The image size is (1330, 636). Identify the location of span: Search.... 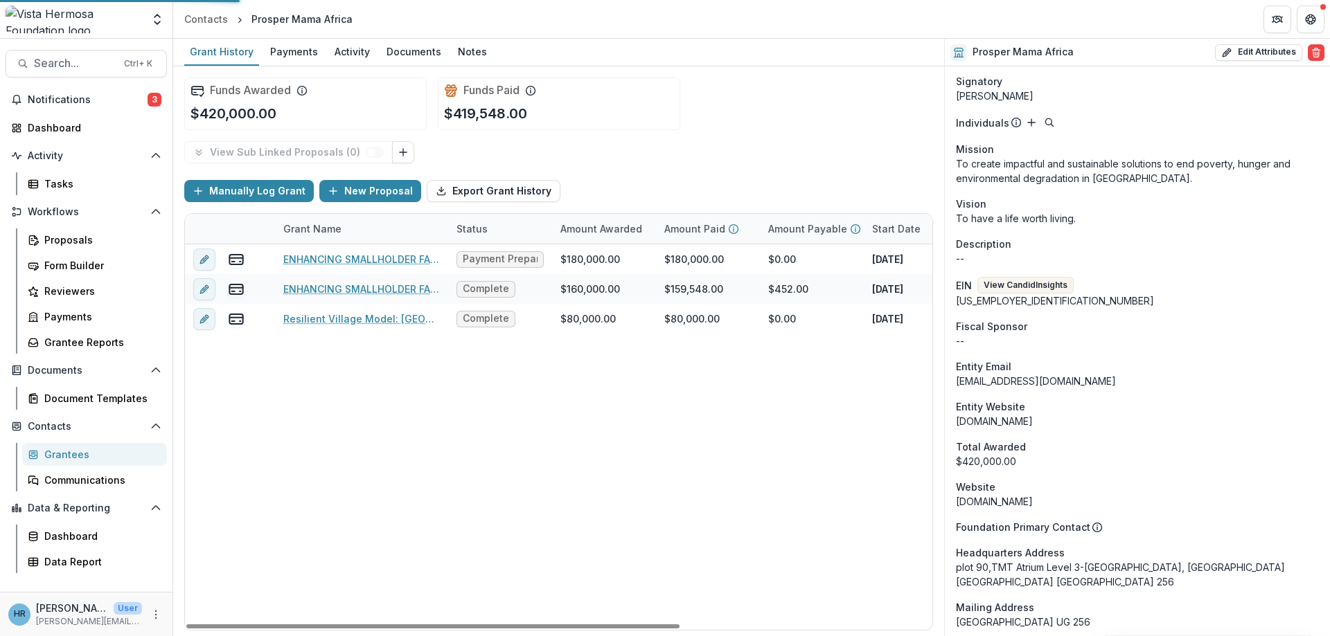
(75, 63).